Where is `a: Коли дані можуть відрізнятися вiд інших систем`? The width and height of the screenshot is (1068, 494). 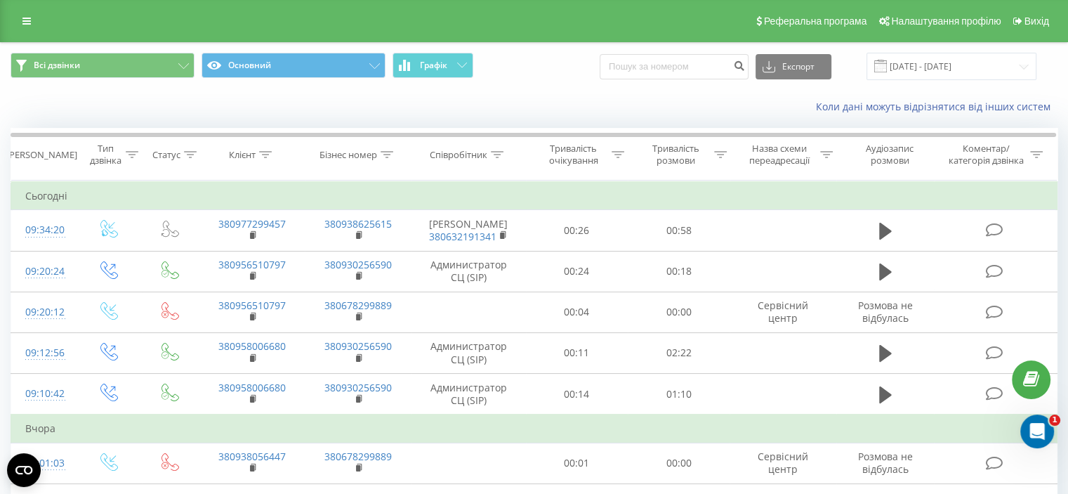
a: Коли дані можуть відрізнятися вiд інших систем is located at coordinates (937, 106).